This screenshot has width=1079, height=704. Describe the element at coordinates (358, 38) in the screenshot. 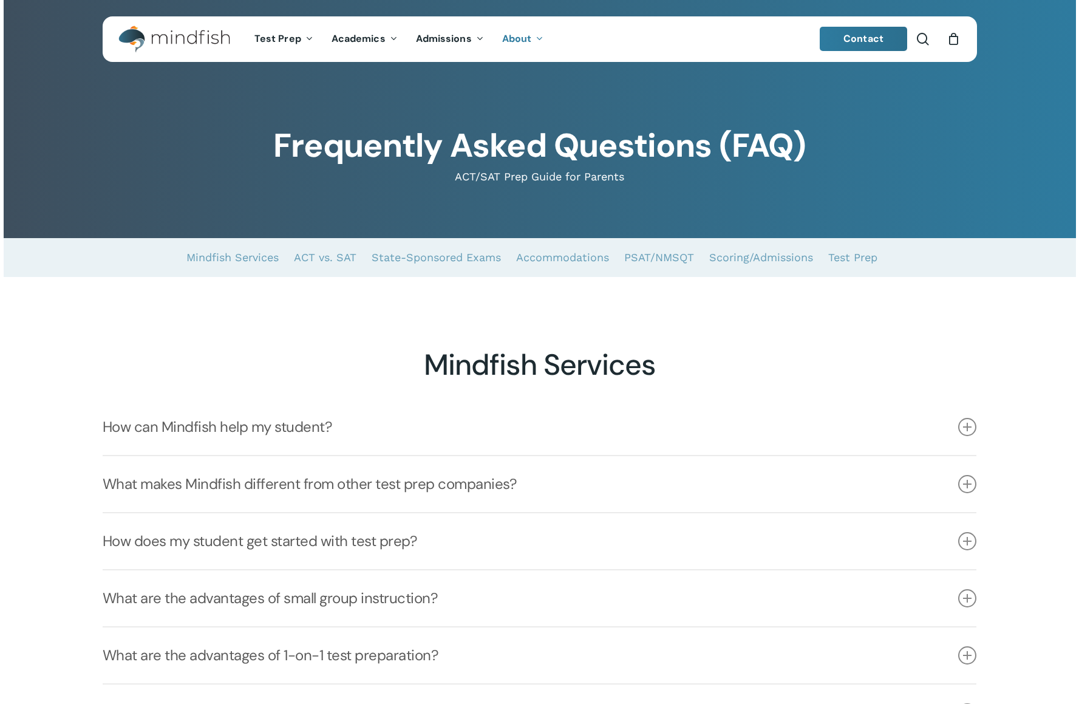

I see `span: Academics` at that location.